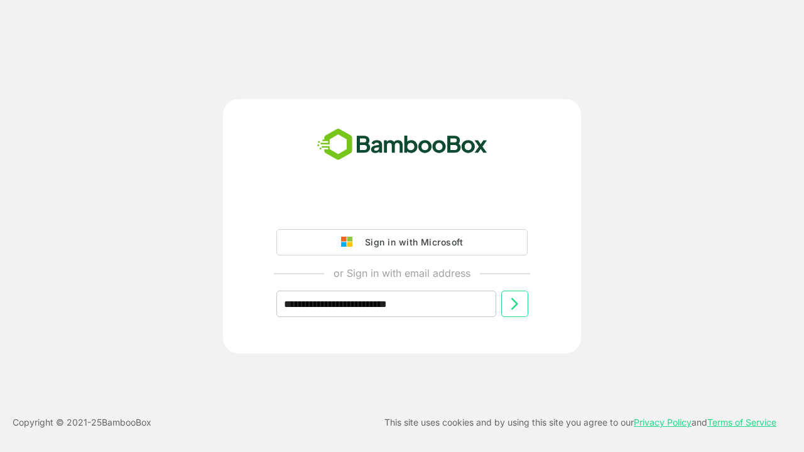 The image size is (804, 452). I want to click on button: Sign in with Microsoft, so click(402, 242).